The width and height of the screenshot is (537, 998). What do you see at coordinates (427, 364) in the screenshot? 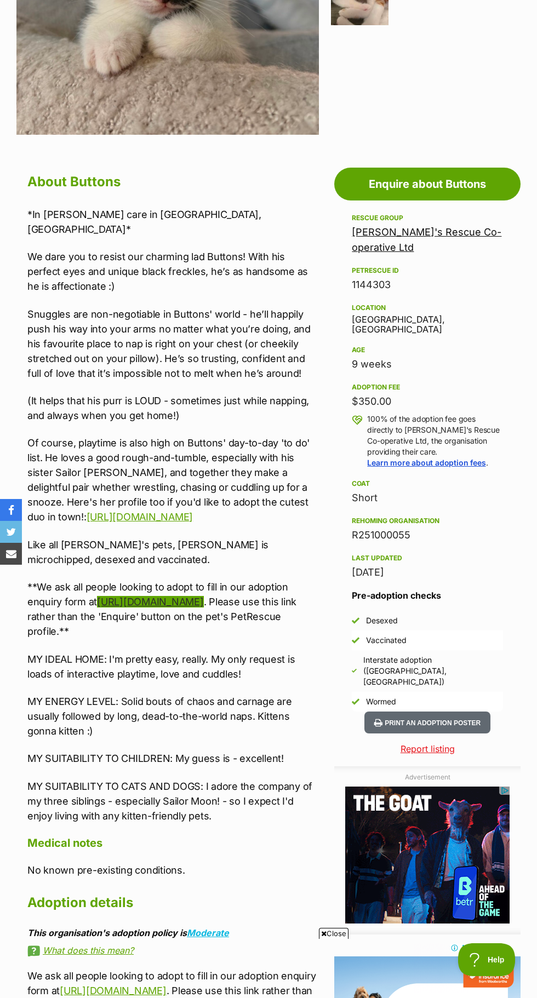
I see `div: 9 weeks` at bounding box center [427, 364].